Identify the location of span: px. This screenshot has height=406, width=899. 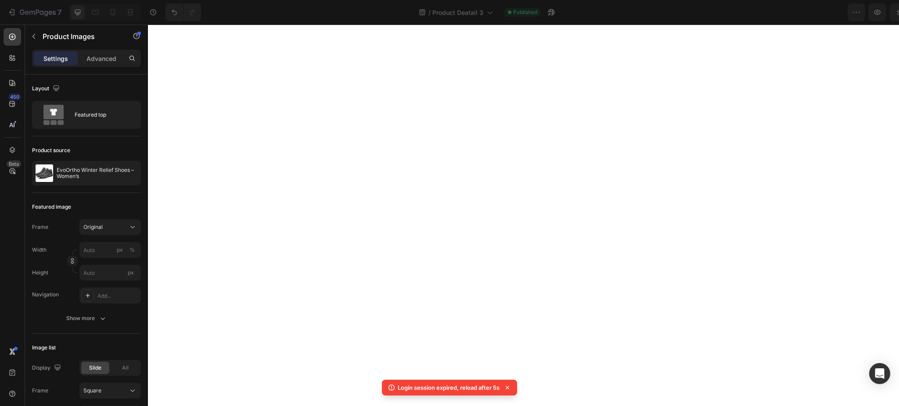
(131, 272).